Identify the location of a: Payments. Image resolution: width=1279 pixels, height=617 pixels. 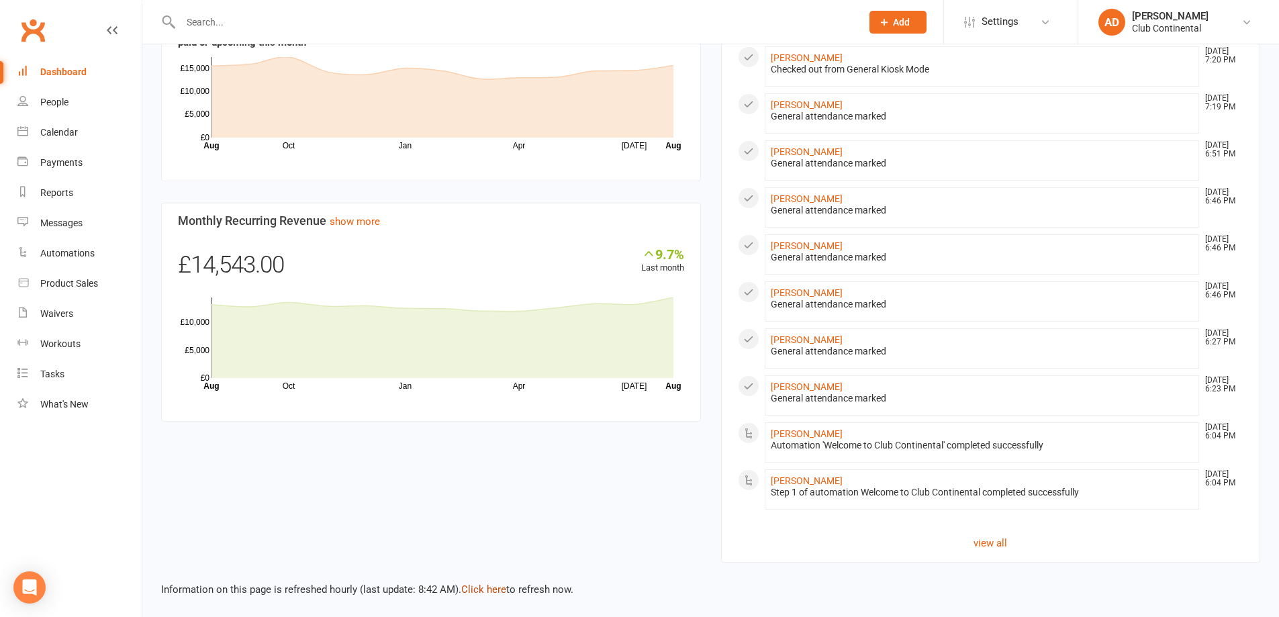
(79, 163).